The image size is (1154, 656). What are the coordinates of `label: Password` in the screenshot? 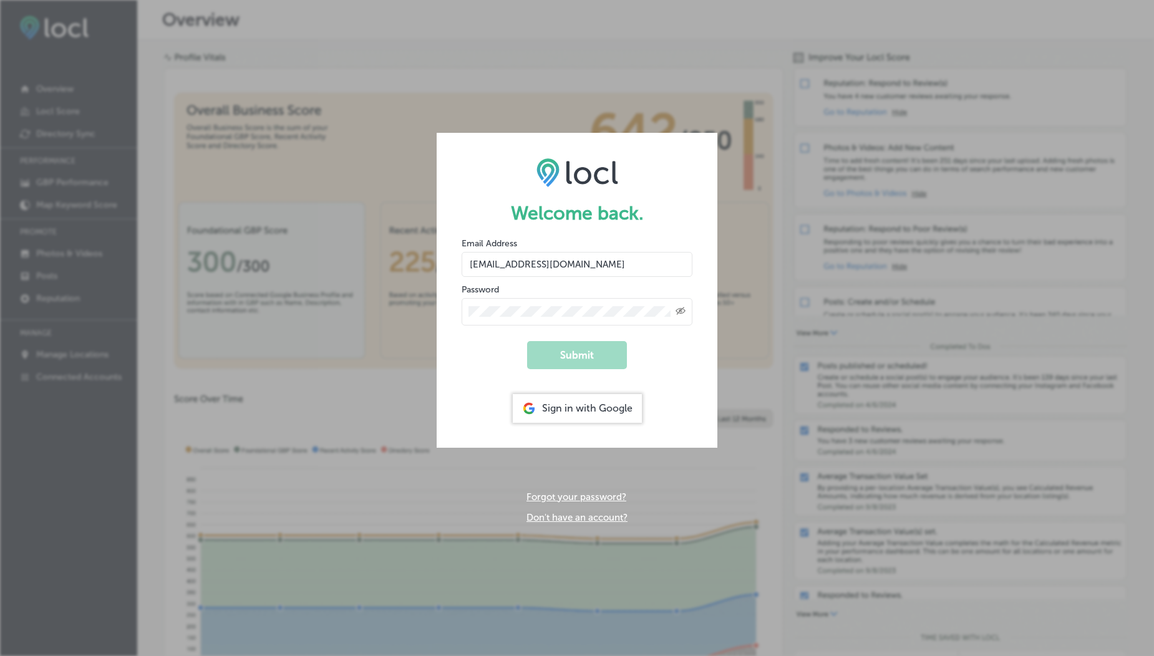 It's located at (481, 290).